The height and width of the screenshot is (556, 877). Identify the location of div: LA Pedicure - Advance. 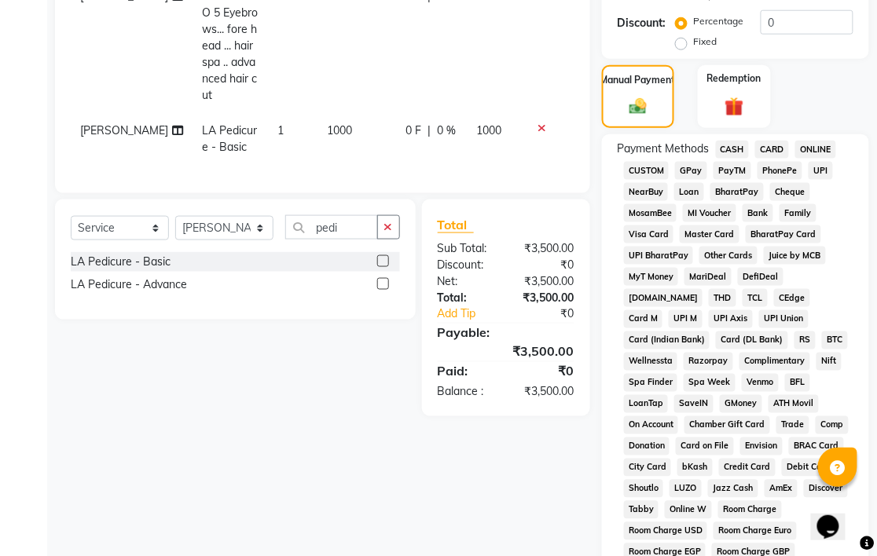
(129, 284).